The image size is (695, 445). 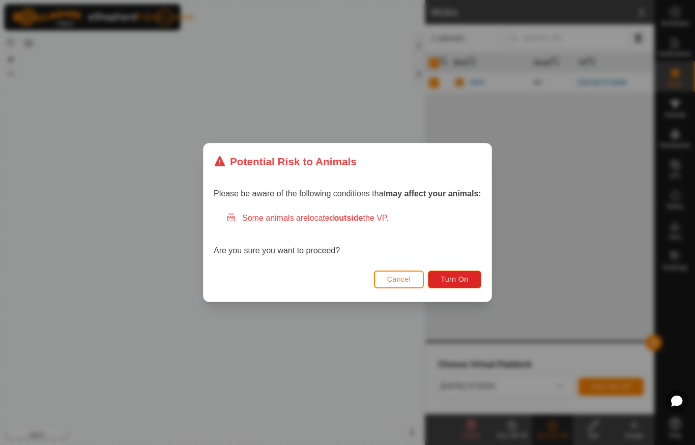 What do you see at coordinates (399, 279) in the screenshot?
I see `button: Cancel` at bounding box center [399, 279].